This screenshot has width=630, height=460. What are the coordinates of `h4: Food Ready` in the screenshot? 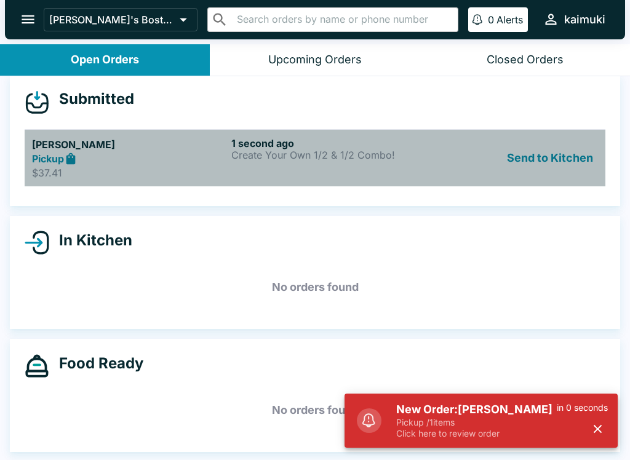 It's located at (96, 364).